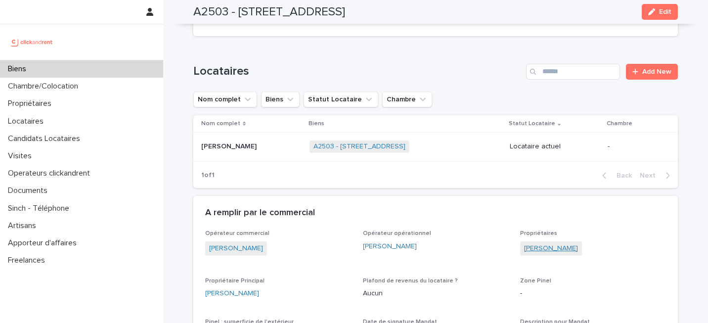 The width and height of the screenshot is (708, 323). What do you see at coordinates (397, 233) in the screenshot?
I see `span: Opérateur opérationnel` at bounding box center [397, 233].